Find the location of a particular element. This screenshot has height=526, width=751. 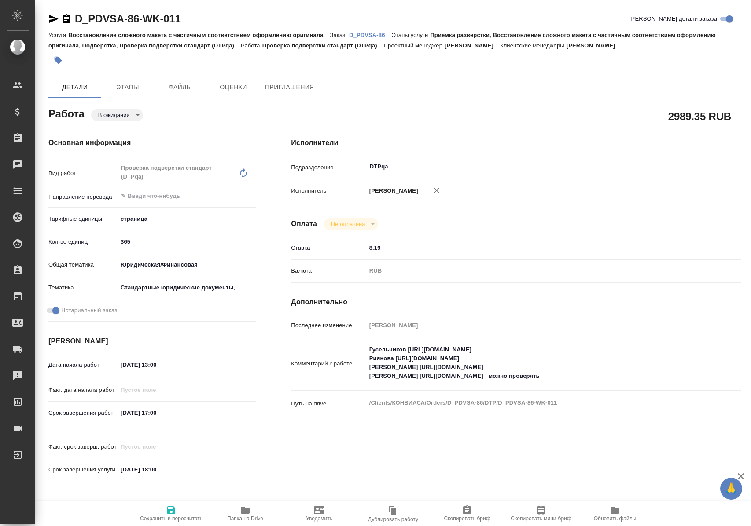

p: Вид работ is located at coordinates (83, 173).